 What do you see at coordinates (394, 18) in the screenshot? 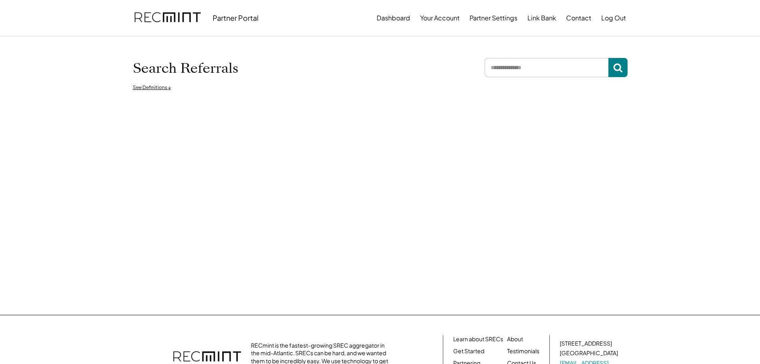
I see `button: Dashboard` at bounding box center [394, 18].